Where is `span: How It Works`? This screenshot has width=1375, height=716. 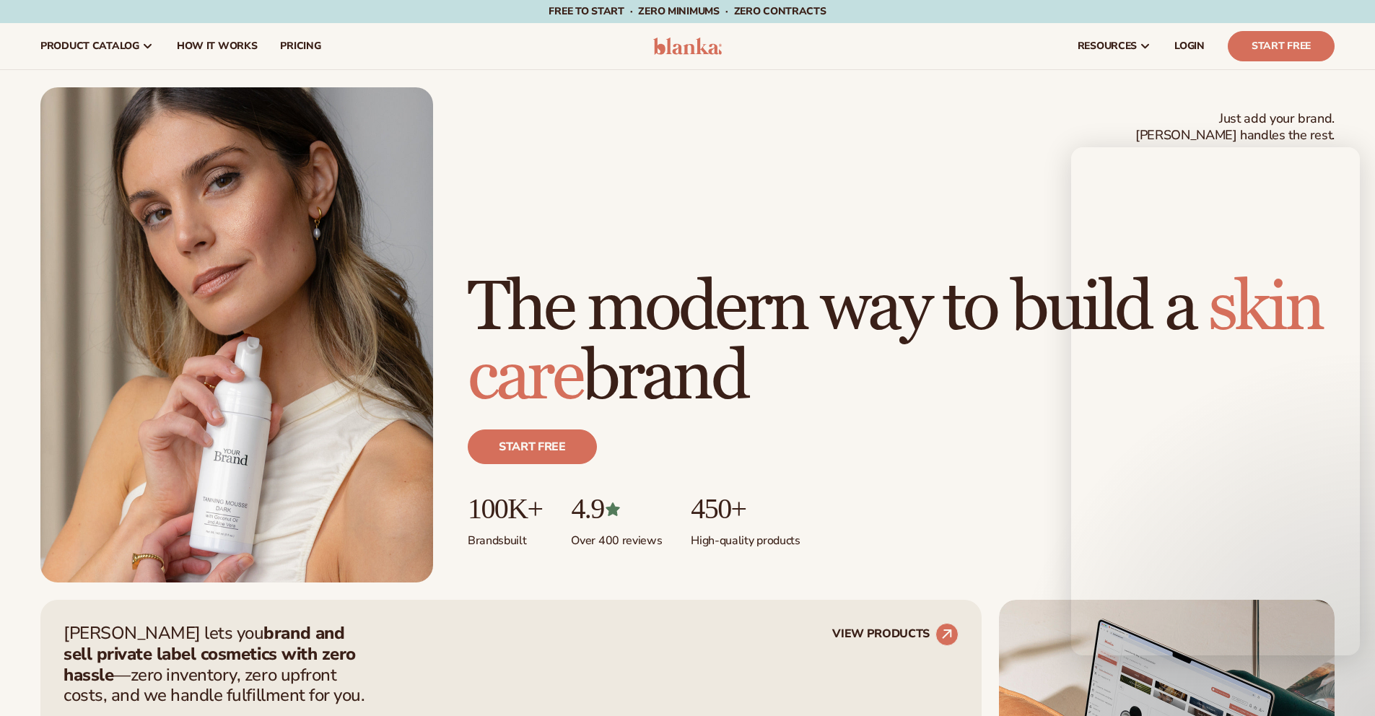
span: How It Works is located at coordinates (217, 46).